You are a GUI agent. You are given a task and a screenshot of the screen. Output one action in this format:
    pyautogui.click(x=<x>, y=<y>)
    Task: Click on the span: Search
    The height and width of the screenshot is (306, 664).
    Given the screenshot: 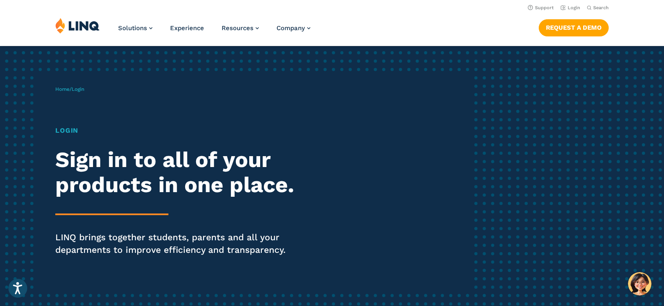 What is the action you would take?
    pyautogui.click(x=601, y=8)
    